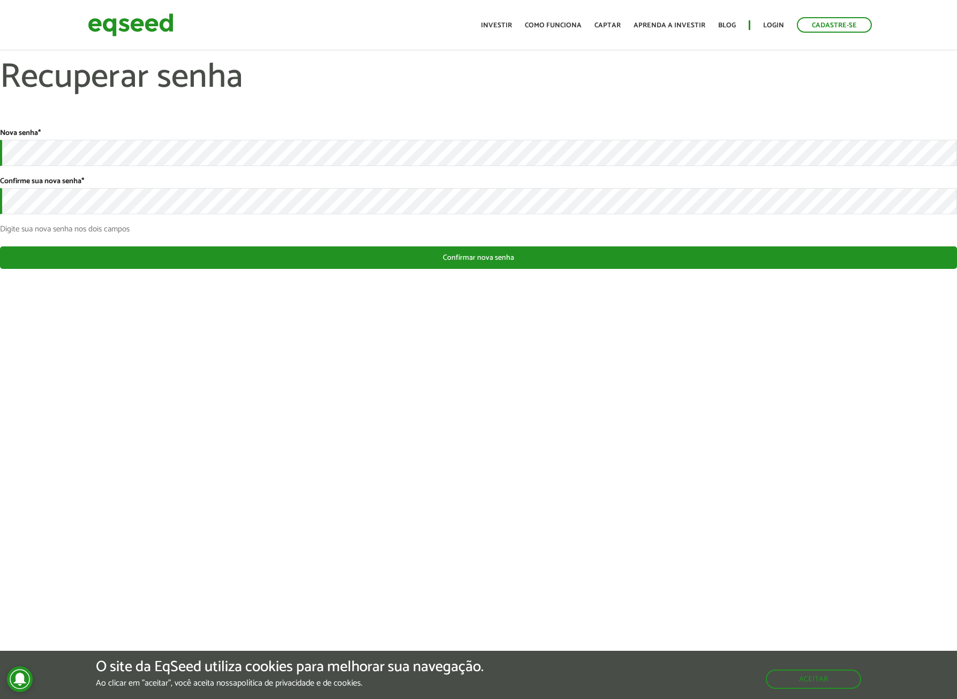 Image resolution: width=957 pixels, height=699 pixels. Describe the element at coordinates (669, 25) in the screenshot. I see `a: Aprenda a investir` at that location.